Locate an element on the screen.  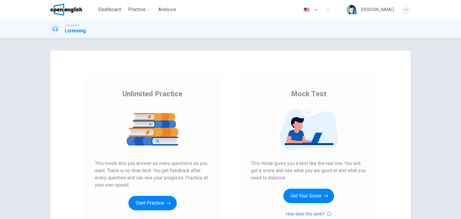
img: OpenEnglish logo is located at coordinates (66, 10).